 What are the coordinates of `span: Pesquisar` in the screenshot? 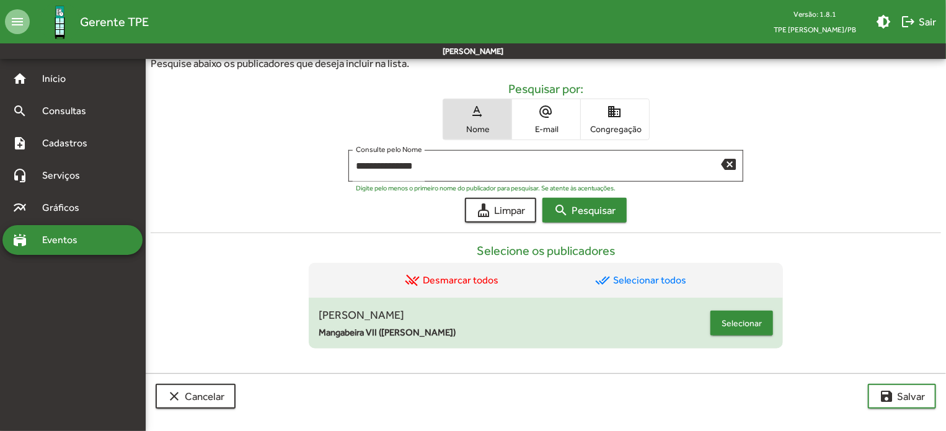 It's located at (585, 210).